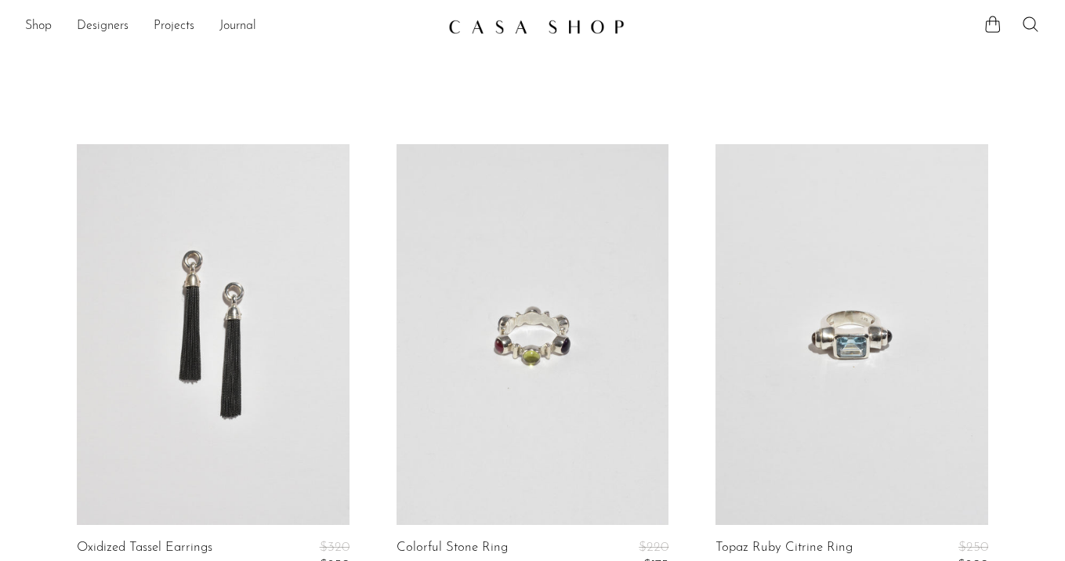  I want to click on span: $220, so click(653, 547).